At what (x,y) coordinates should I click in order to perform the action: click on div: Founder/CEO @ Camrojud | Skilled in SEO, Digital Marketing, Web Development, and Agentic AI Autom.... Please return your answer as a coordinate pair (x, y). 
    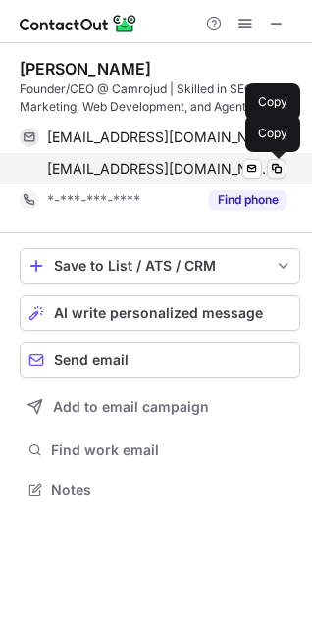
    Looking at the image, I should click on (160, 98).